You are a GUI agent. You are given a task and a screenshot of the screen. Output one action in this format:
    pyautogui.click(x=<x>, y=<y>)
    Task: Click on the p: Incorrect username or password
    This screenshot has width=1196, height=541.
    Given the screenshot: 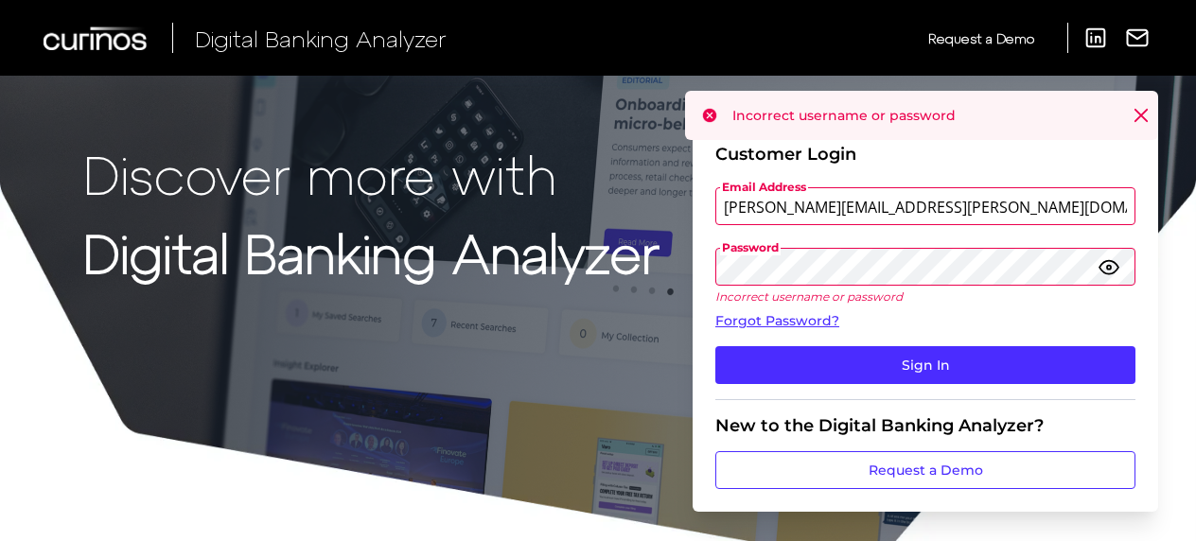 What is the action you would take?
    pyautogui.click(x=925, y=296)
    